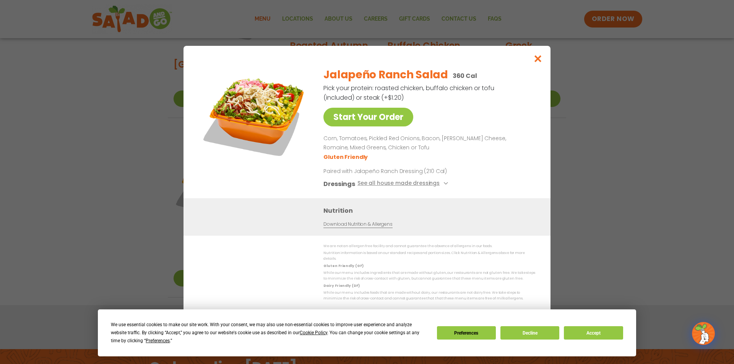  What do you see at coordinates (367, 333) in the screenshot?
I see `div: Cookie Consent Prompt` at bounding box center [367, 333].